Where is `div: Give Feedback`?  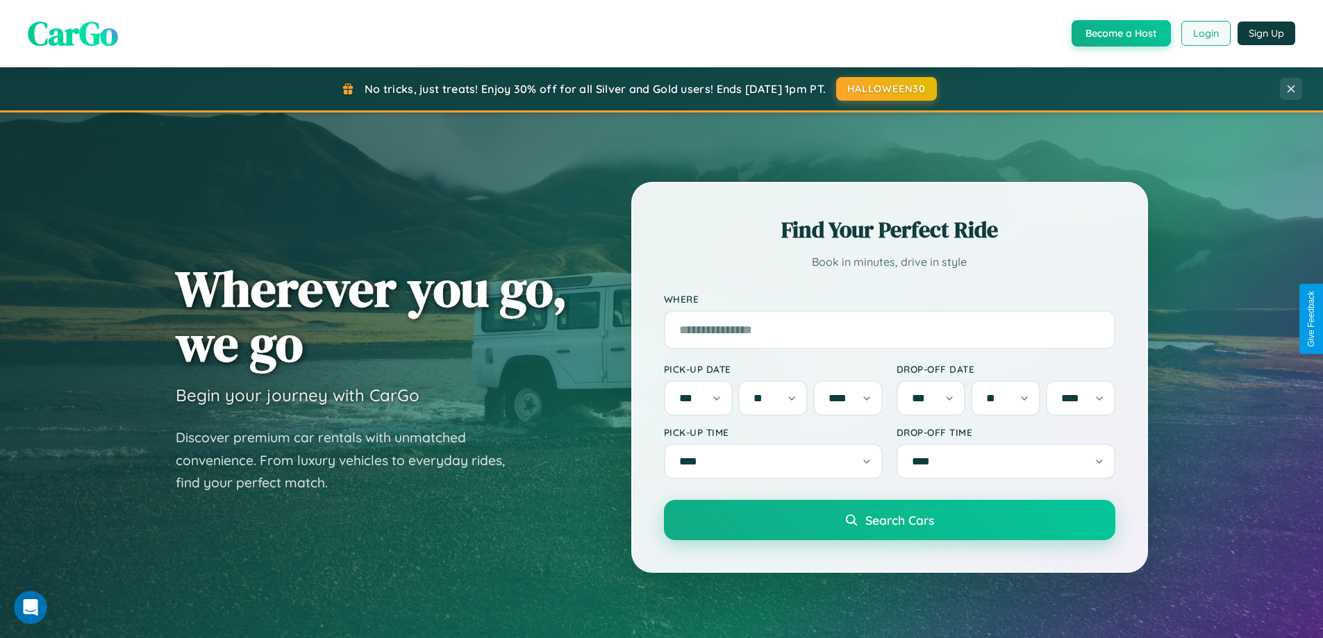
div: Give Feedback is located at coordinates (1311, 319).